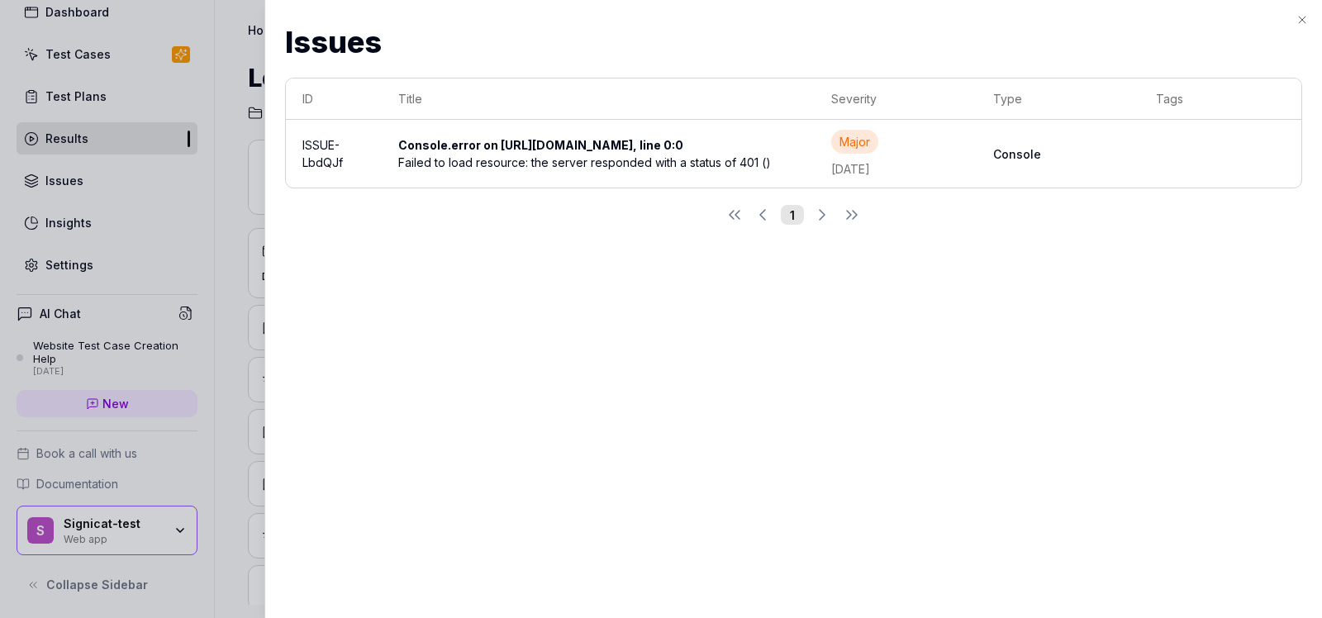 The image size is (1322, 618). What do you see at coordinates (793, 42) in the screenshot?
I see `h2: Issues` at bounding box center [793, 42].